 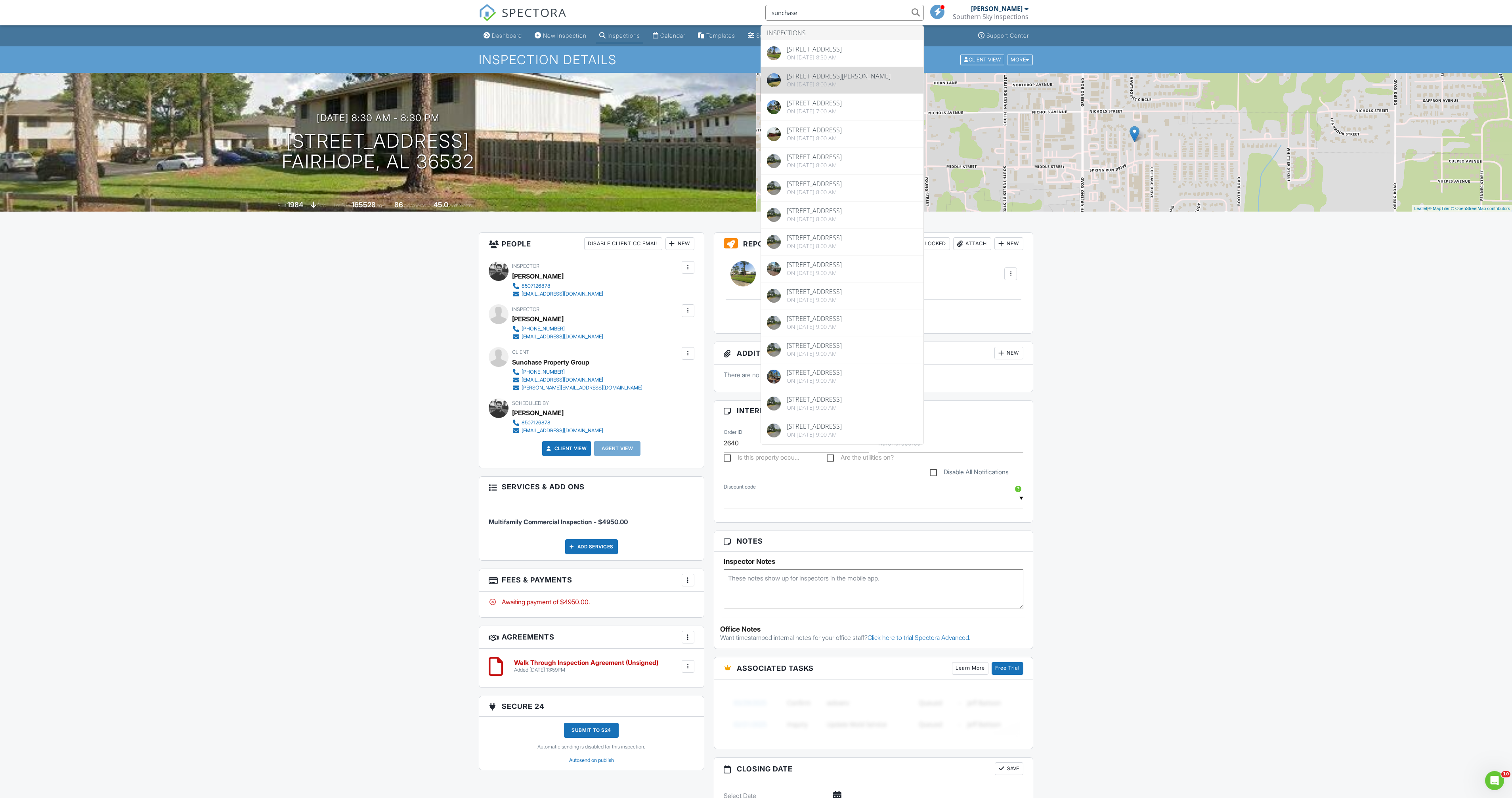 What do you see at coordinates (873, 244) in the screenshot?
I see `h3: Reports` at bounding box center [873, 244].